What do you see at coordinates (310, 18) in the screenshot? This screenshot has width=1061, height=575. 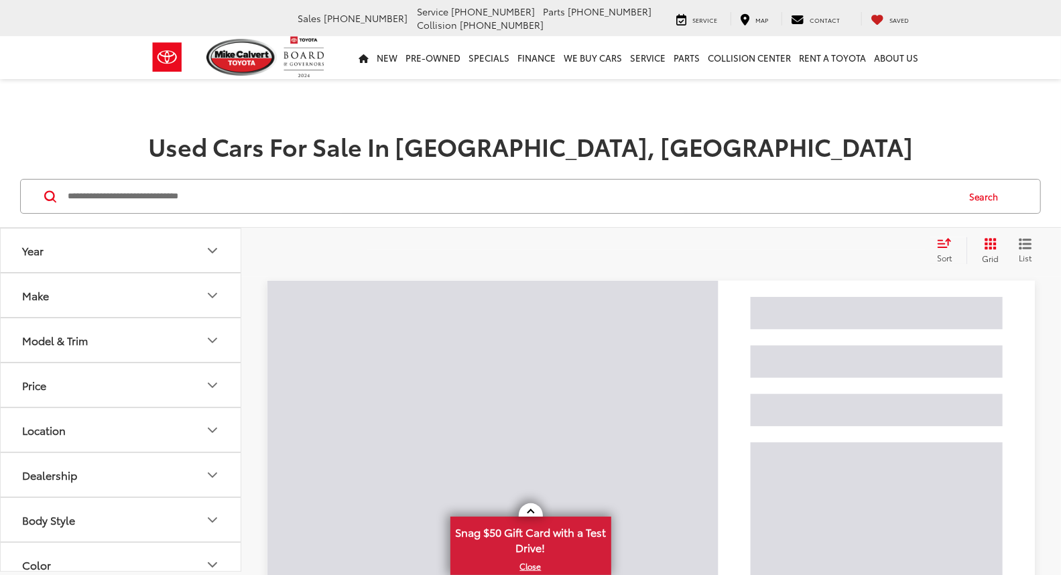 I see `span: Sales` at bounding box center [310, 18].